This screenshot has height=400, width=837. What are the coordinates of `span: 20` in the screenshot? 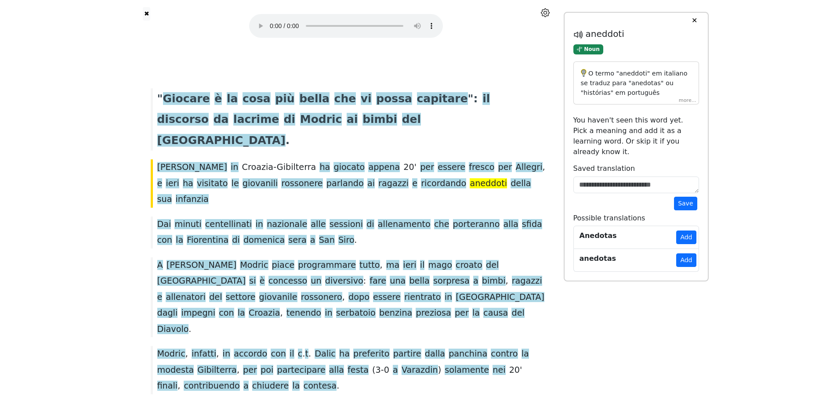 It's located at (409, 167).